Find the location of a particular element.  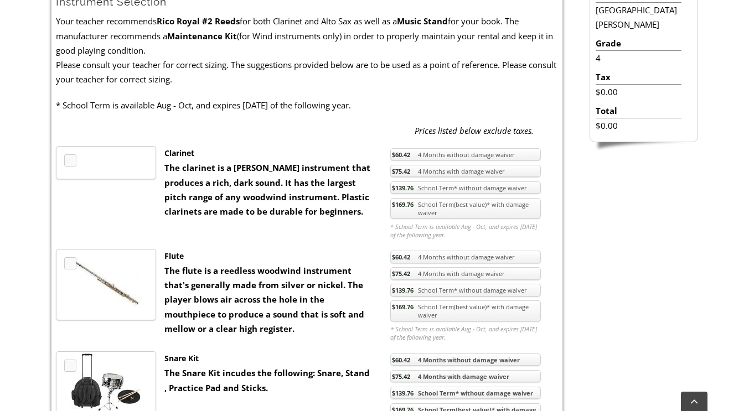

img: sidebar-footer.png is located at coordinates (644, 147).